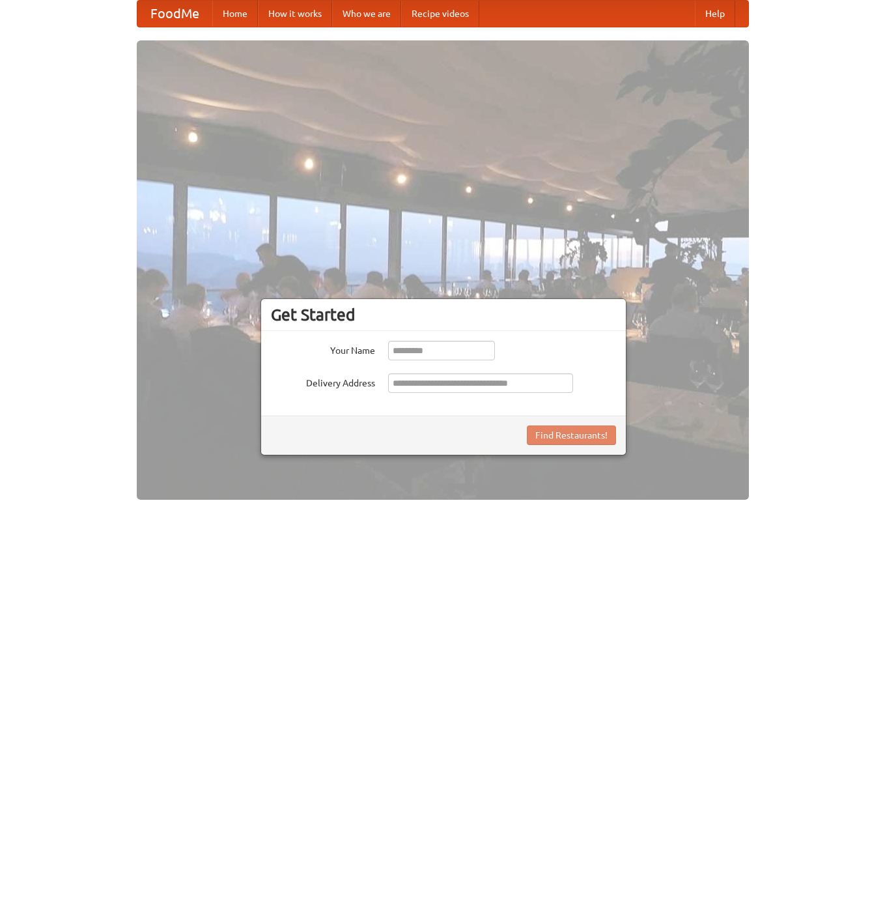 This screenshot has height=922, width=885. What do you see at coordinates (175, 14) in the screenshot?
I see `a: FoodMe` at bounding box center [175, 14].